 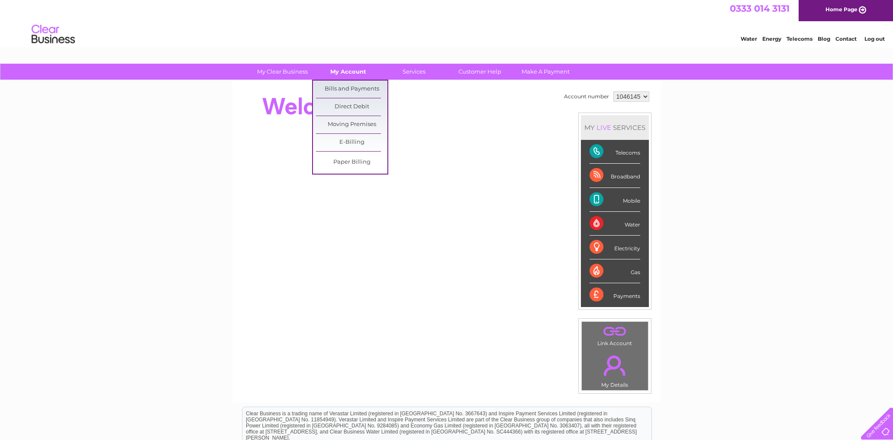 I want to click on td: Link Account, so click(x=615, y=335).